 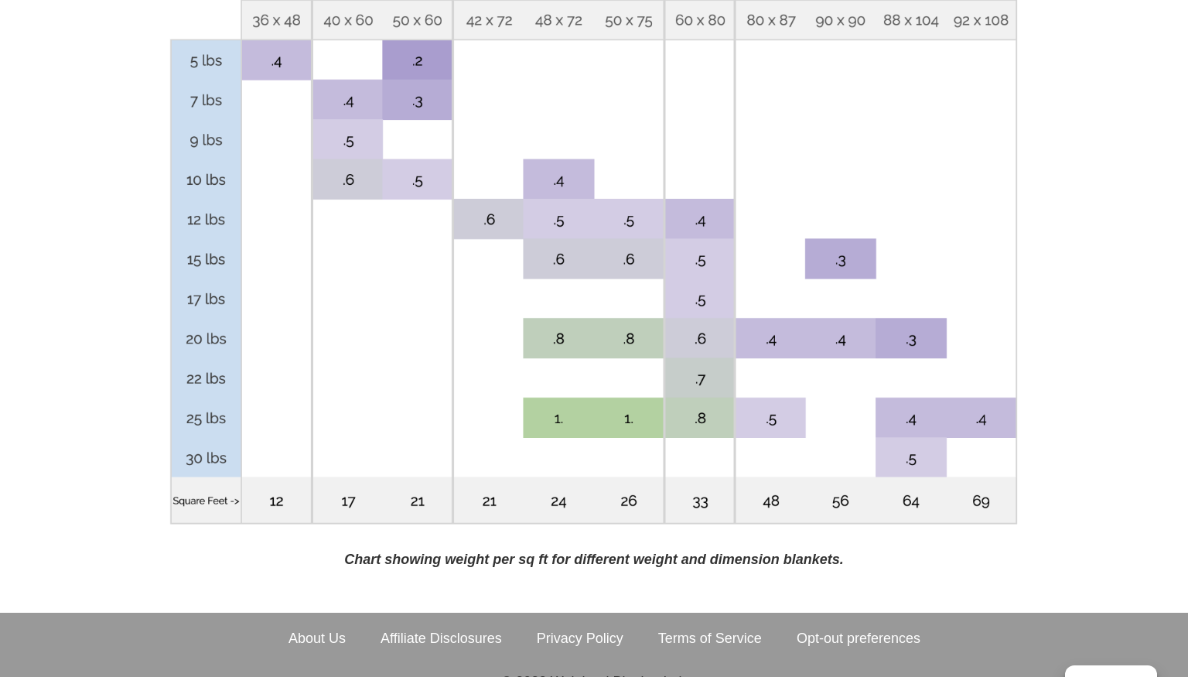 What do you see at coordinates (317, 638) in the screenshot?
I see `a: About Us` at bounding box center [317, 638].